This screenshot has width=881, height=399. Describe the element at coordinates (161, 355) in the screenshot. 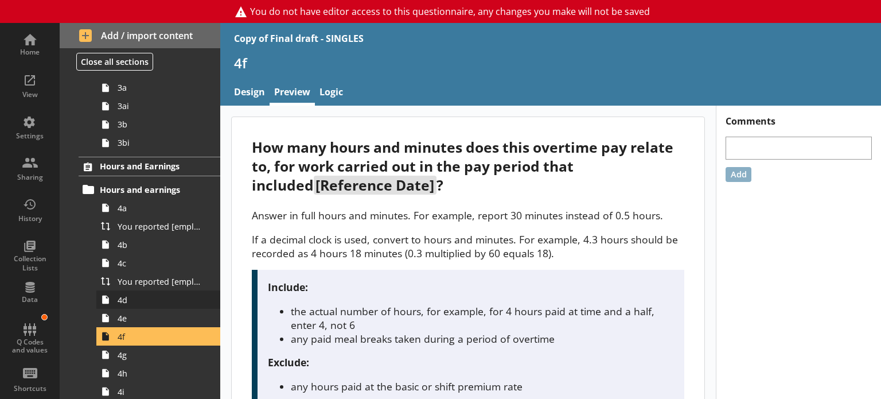

I see `span: 4g` at that location.